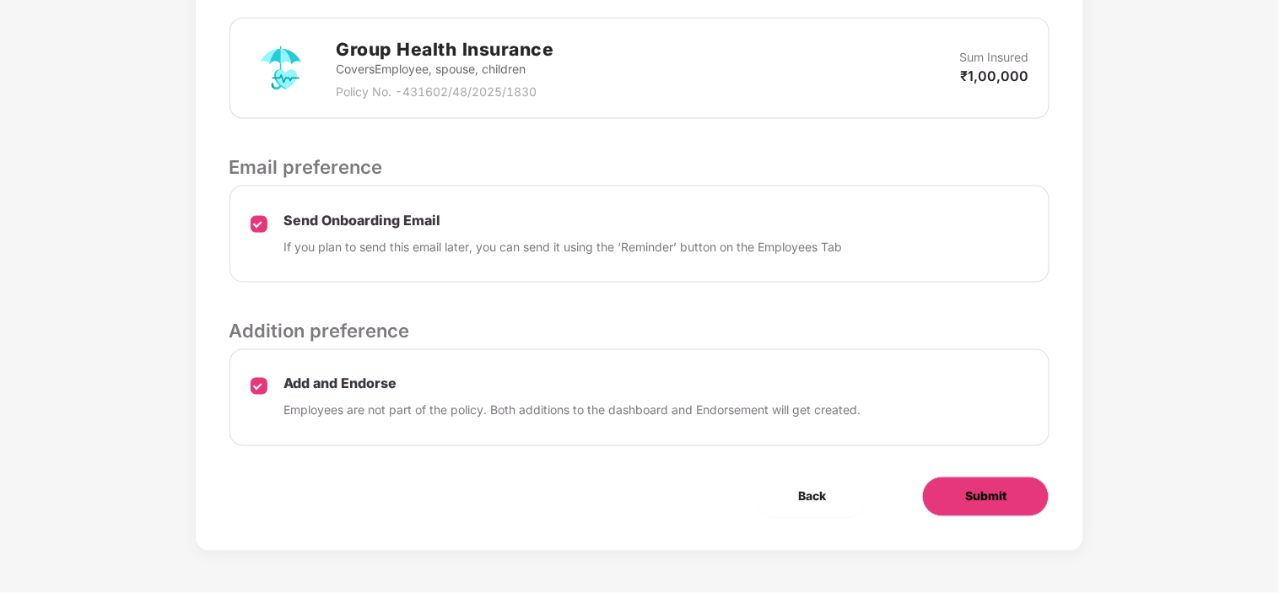  Describe the element at coordinates (446, 69) in the screenshot. I see `p: Covers Employee, spouse, children` at that location.